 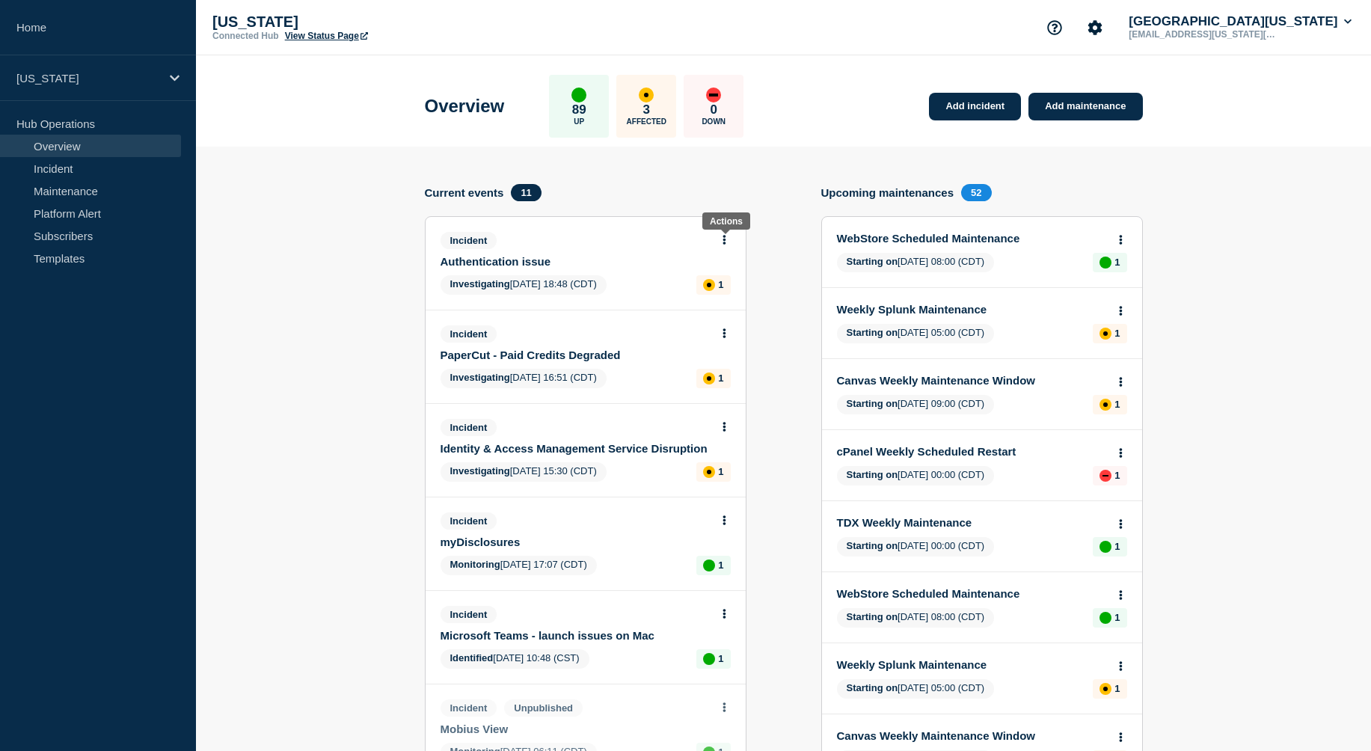 What do you see at coordinates (579, 121) in the screenshot?
I see `p: Up` at bounding box center [579, 121].